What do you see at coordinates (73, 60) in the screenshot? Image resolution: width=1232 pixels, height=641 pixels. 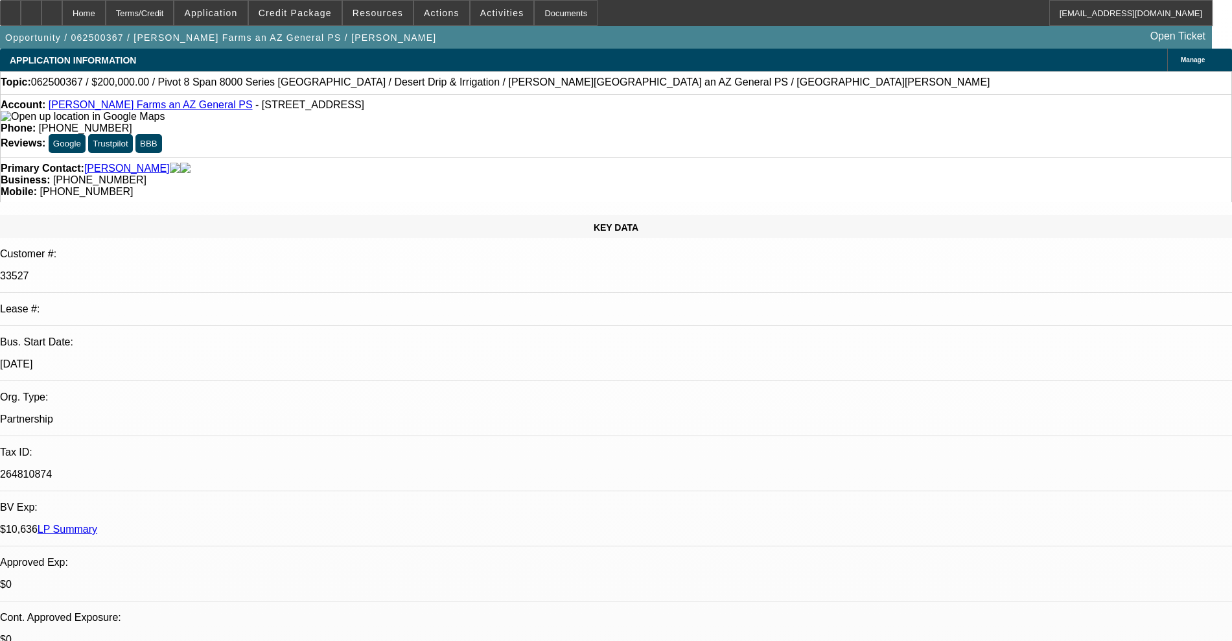 I see `span: APPLICATION INFORMATION` at bounding box center [73, 60].